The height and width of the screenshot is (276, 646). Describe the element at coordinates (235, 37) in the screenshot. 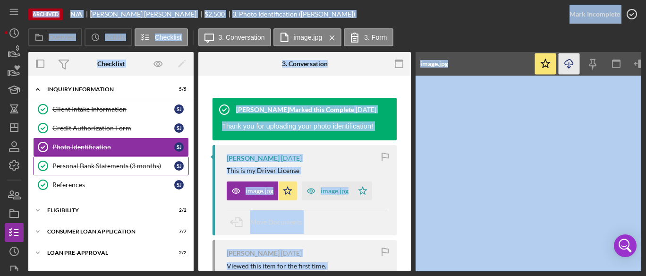

I see `button: 3. Conversation` at that location.